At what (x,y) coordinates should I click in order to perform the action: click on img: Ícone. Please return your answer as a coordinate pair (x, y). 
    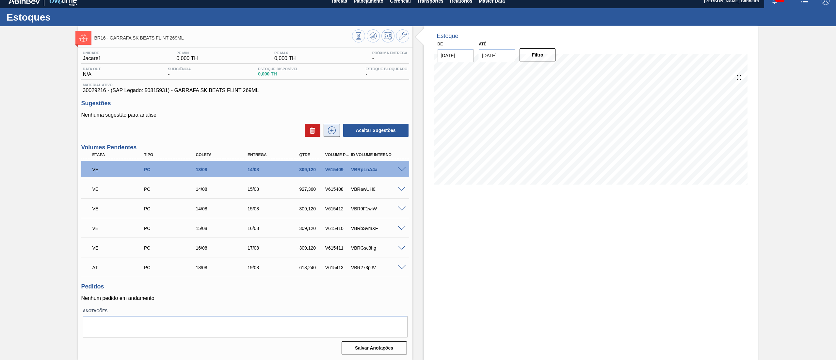
    Looking at the image, I should click on (83, 38).